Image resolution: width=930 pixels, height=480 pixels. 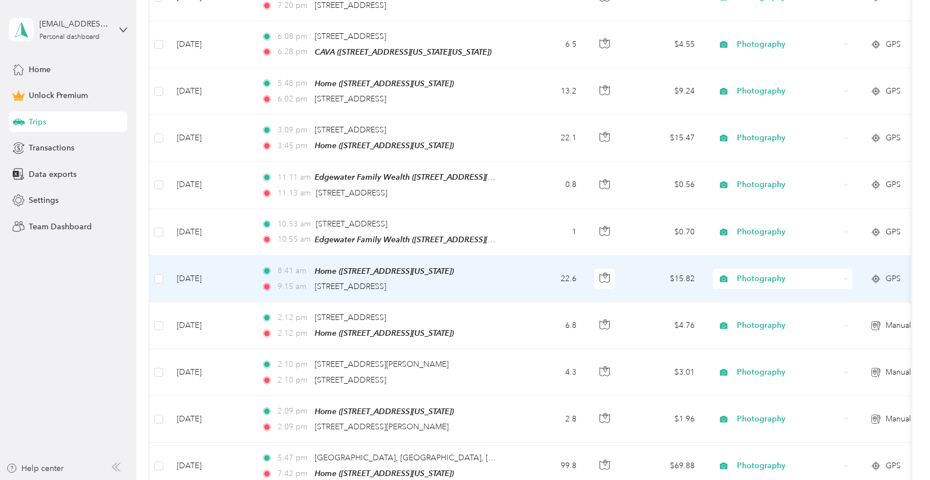 I want to click on span: 6:02 pm, so click(x=293, y=99).